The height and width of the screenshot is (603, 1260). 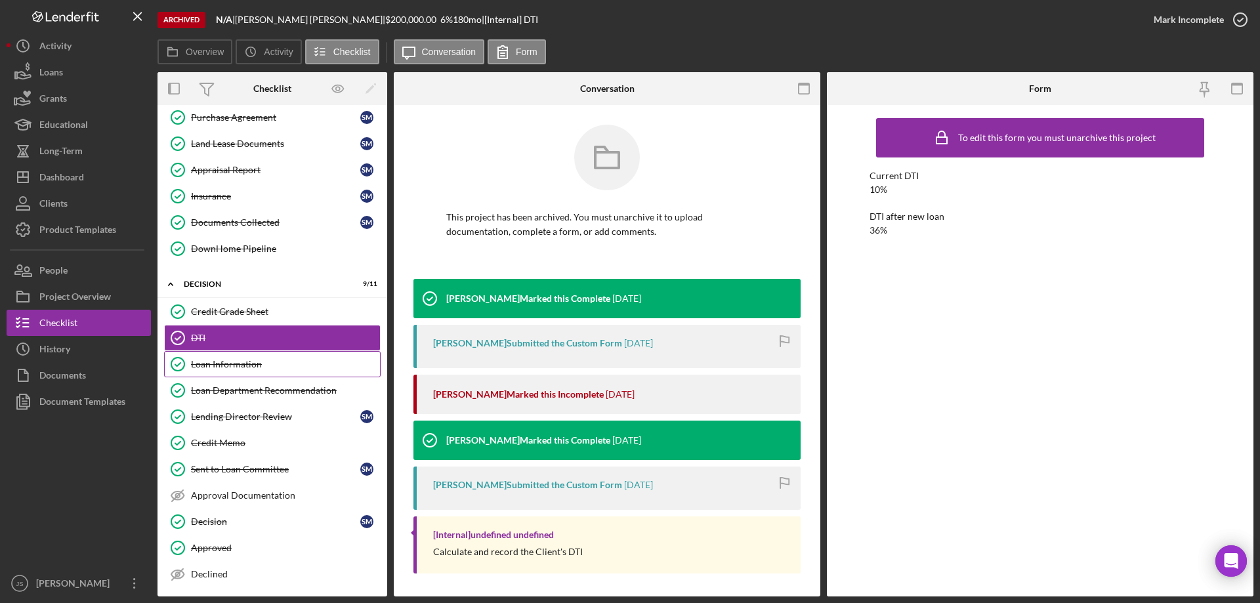 What do you see at coordinates (276, 417) in the screenshot?
I see `div: Lending Director Review` at bounding box center [276, 417].